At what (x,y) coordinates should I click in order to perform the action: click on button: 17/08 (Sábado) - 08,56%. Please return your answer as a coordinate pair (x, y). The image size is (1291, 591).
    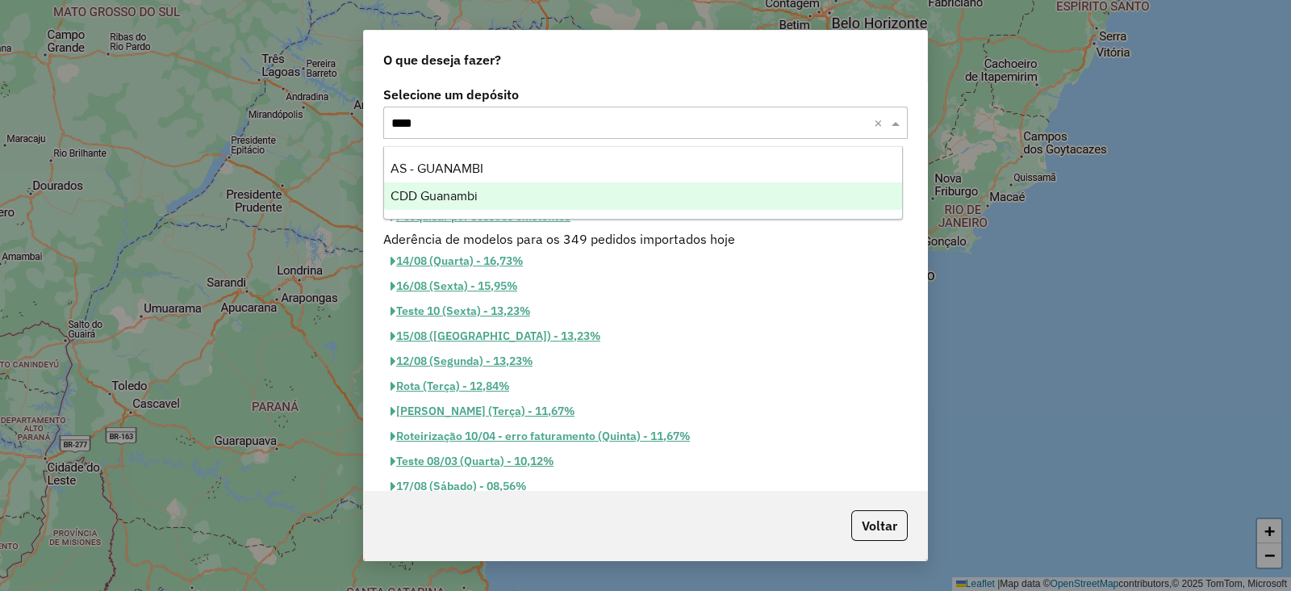
    Looking at the image, I should click on (458, 486).